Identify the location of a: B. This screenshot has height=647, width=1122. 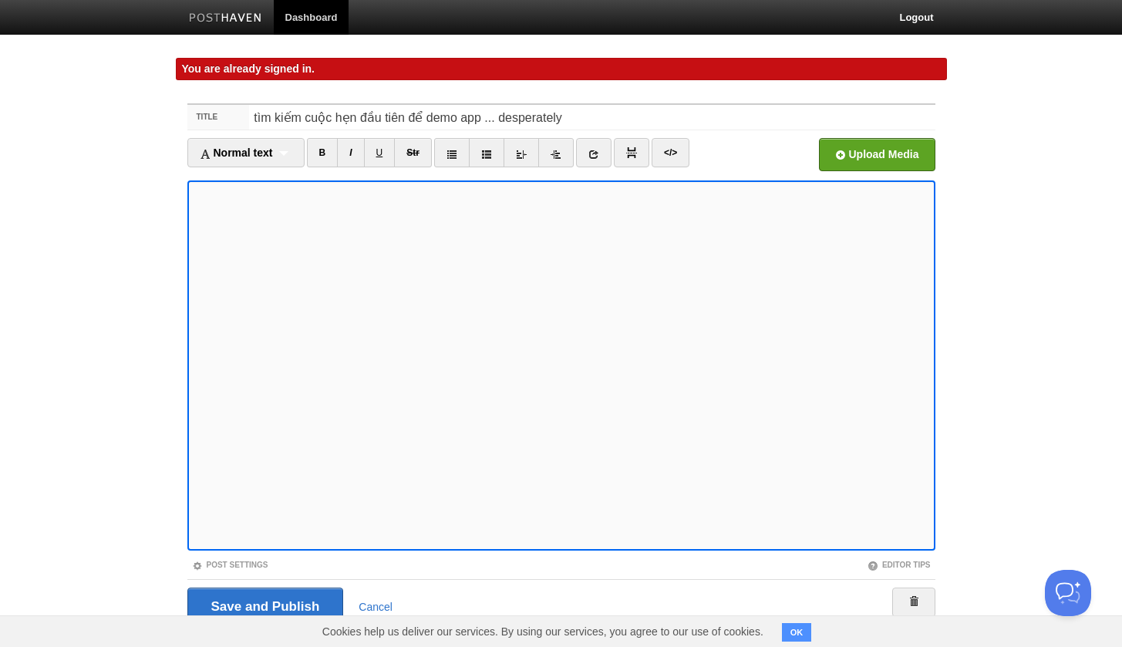
(322, 153).